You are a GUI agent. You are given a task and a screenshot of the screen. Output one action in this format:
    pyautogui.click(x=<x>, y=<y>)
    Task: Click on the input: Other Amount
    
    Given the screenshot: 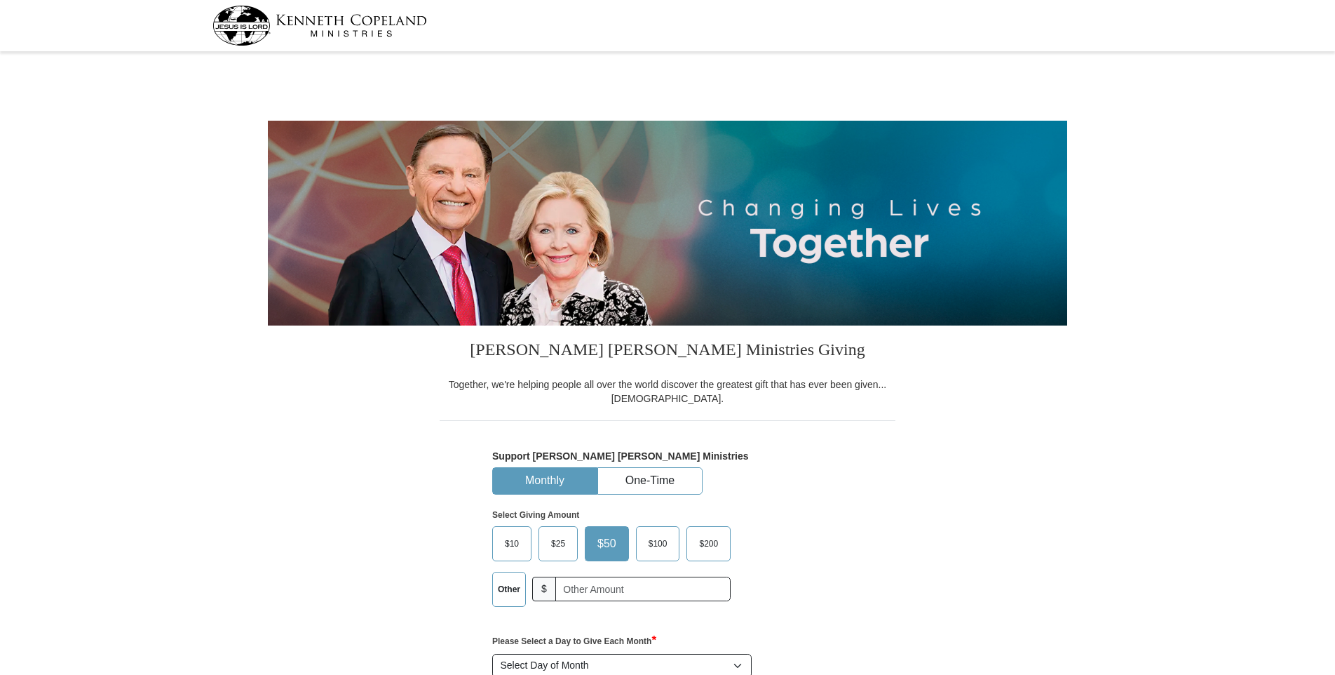 What is the action you would take?
    pyautogui.click(x=643, y=588)
    